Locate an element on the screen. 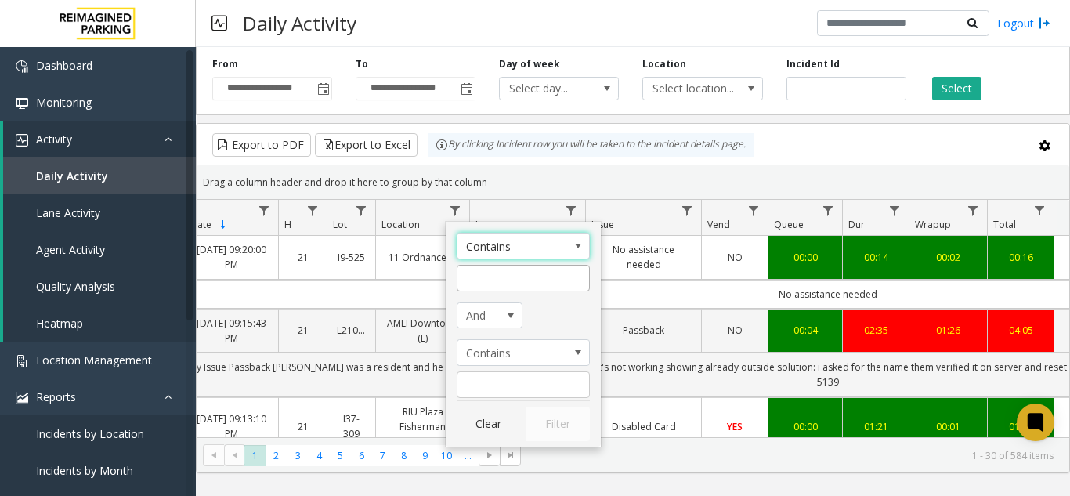 This screenshot has width=1070, height=496. a: 01:22 is located at coordinates (1020, 426).